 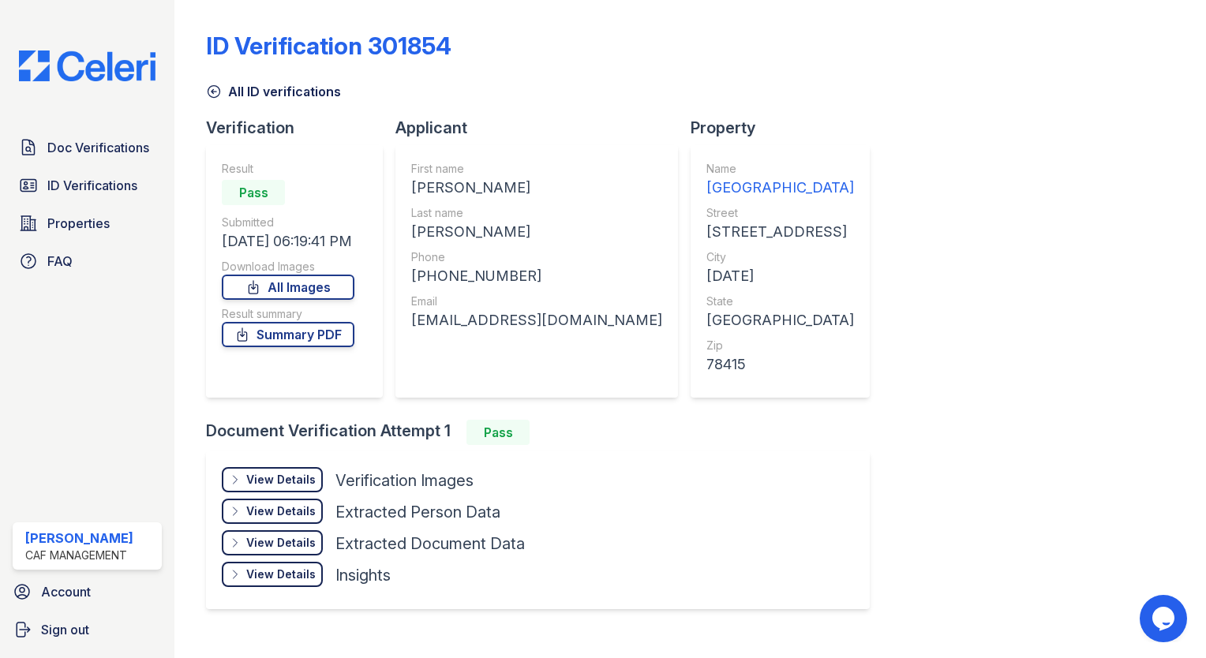 I want to click on div: ID Verification 301854, so click(x=328, y=46).